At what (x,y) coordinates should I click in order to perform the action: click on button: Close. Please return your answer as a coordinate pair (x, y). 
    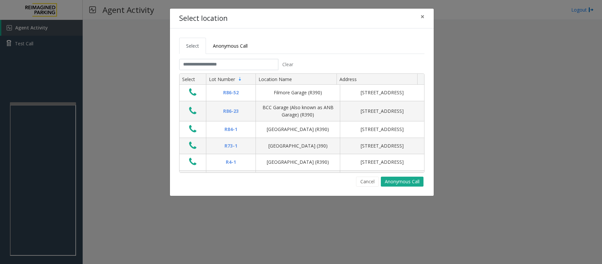
    Looking at the image, I should click on (422, 17).